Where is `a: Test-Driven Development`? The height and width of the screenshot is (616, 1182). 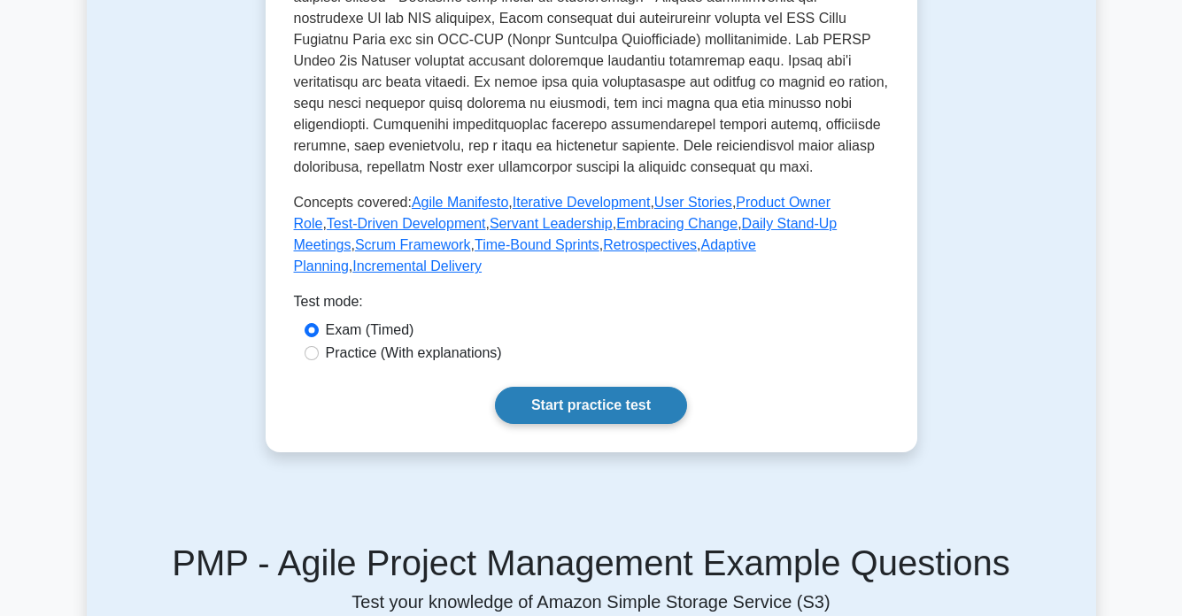
a: Test-Driven Development is located at coordinates (406, 223).